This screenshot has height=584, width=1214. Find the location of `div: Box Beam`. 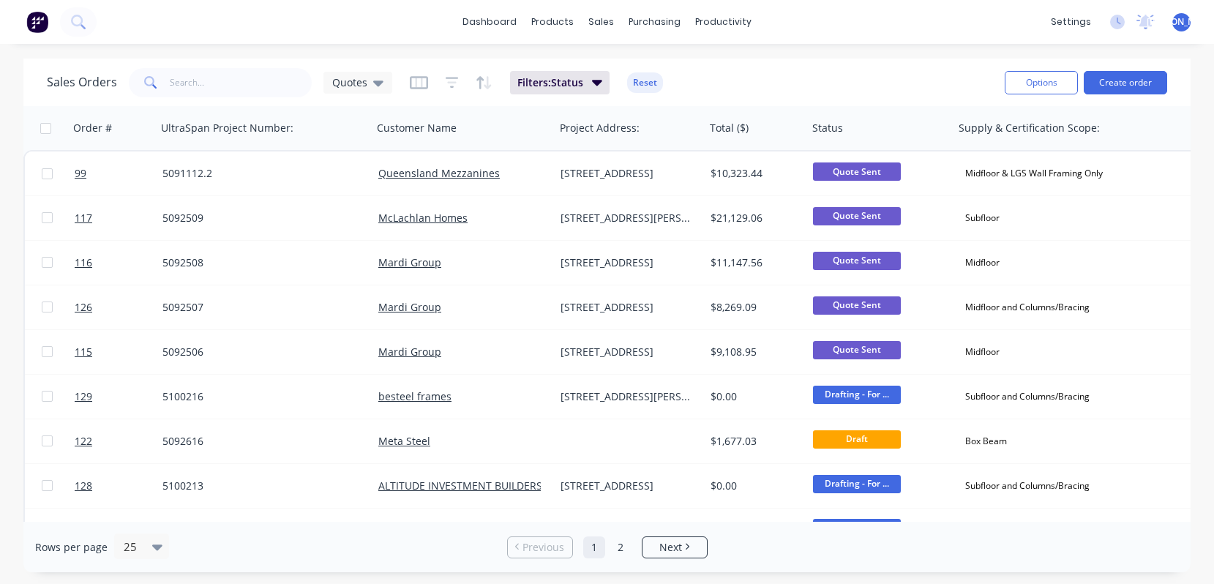

div: Box Beam is located at coordinates (985, 441).